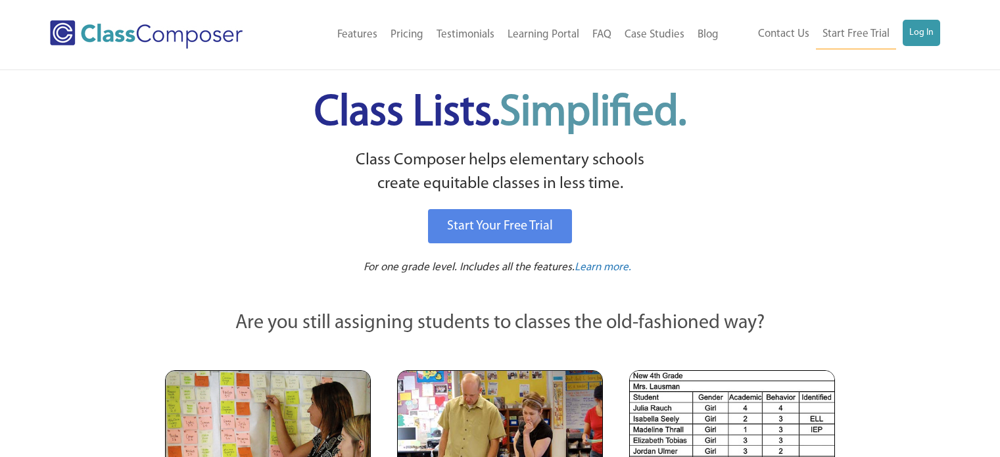  I want to click on span: For one grade level. Includes all the features., so click(469, 267).